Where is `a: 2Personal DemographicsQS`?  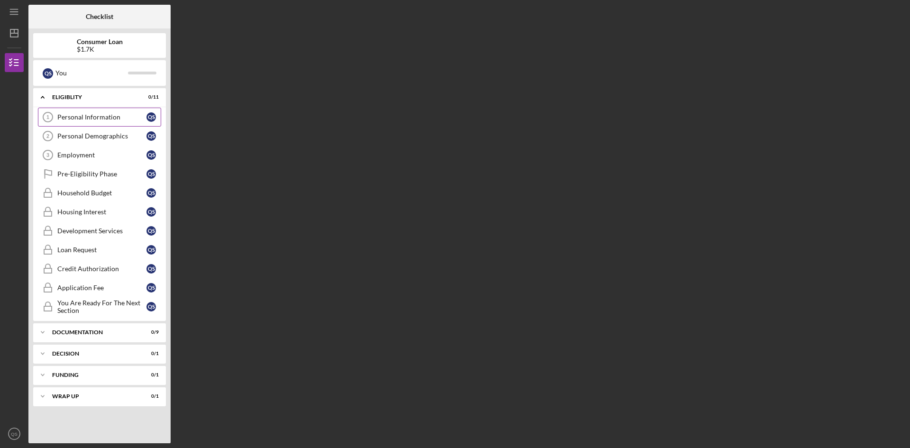
a: 2Personal DemographicsQS is located at coordinates (99, 136).